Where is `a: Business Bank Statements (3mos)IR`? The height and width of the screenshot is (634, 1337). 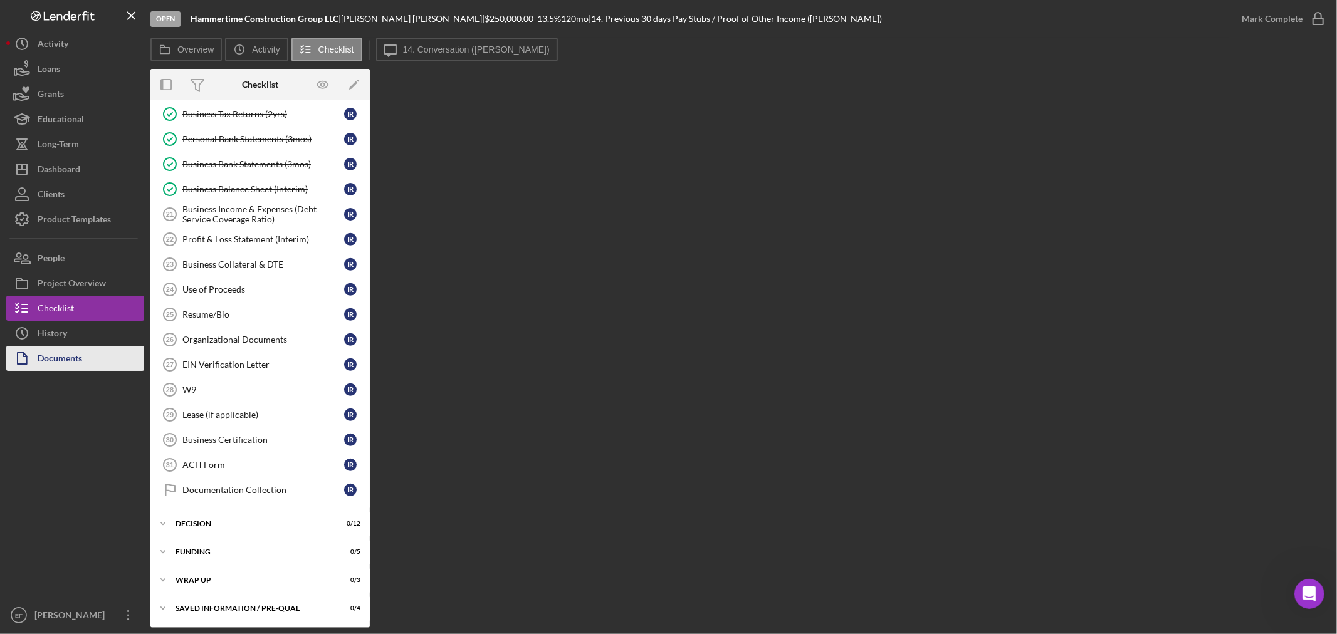
a: Business Bank Statements (3mos)IR is located at coordinates (260, 164).